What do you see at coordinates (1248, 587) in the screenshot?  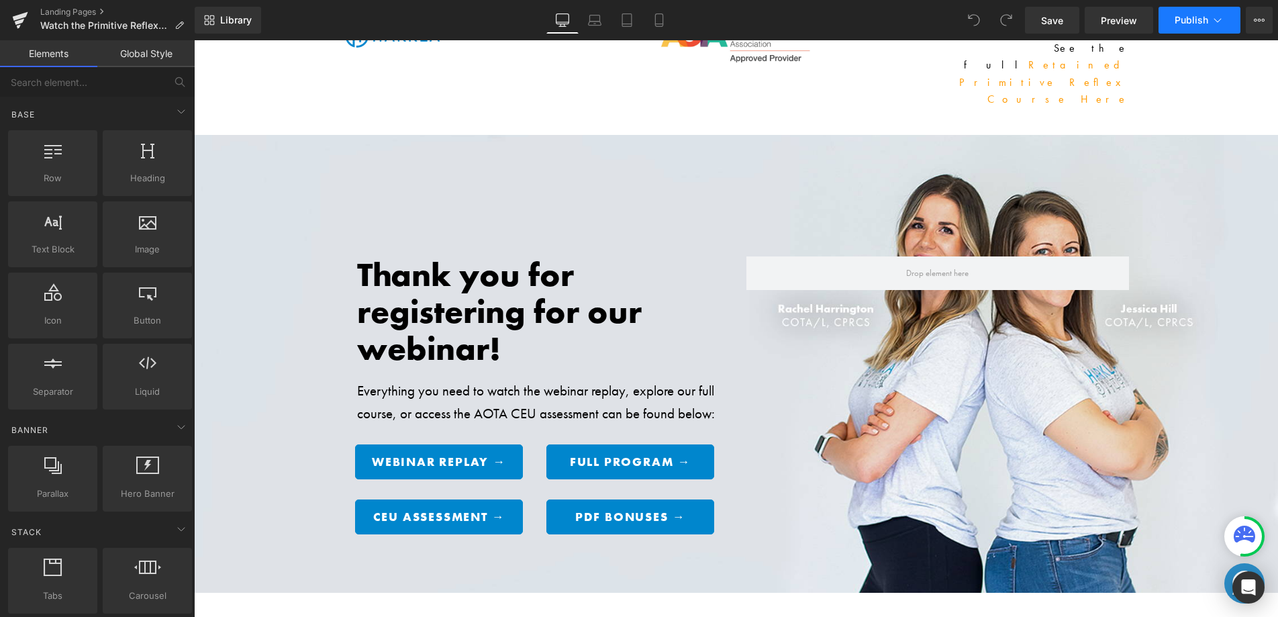 I see `div: Open Intercom Messenger` at bounding box center [1248, 587].